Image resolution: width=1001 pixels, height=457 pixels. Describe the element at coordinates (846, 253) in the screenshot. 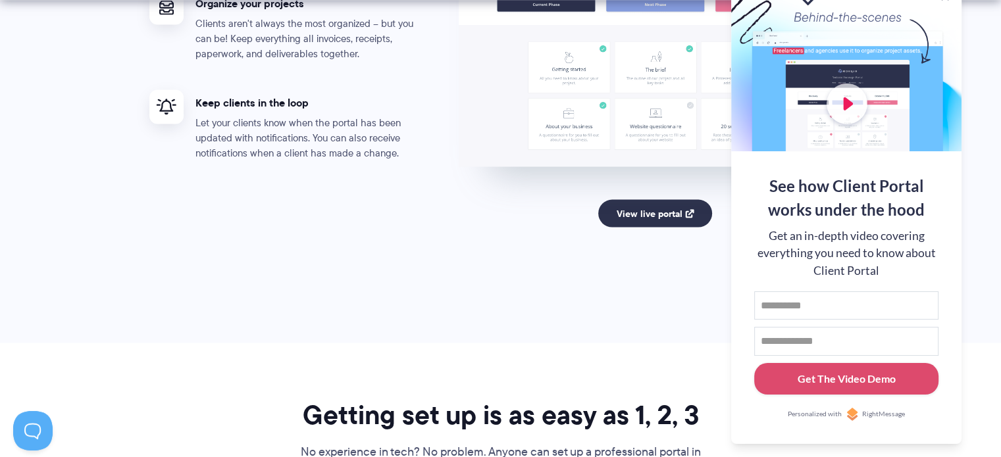

I see `div: Get an in-depth video covering everything you need to know about Client Portal` at that location.